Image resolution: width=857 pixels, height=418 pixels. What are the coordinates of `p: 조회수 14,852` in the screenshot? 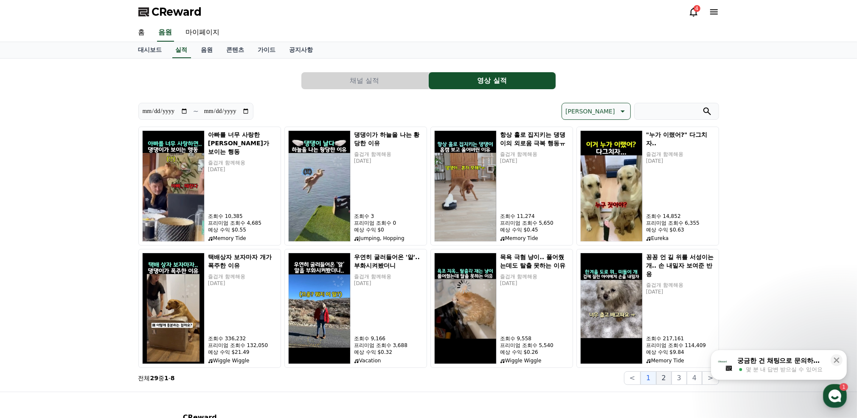 It's located at (681, 216).